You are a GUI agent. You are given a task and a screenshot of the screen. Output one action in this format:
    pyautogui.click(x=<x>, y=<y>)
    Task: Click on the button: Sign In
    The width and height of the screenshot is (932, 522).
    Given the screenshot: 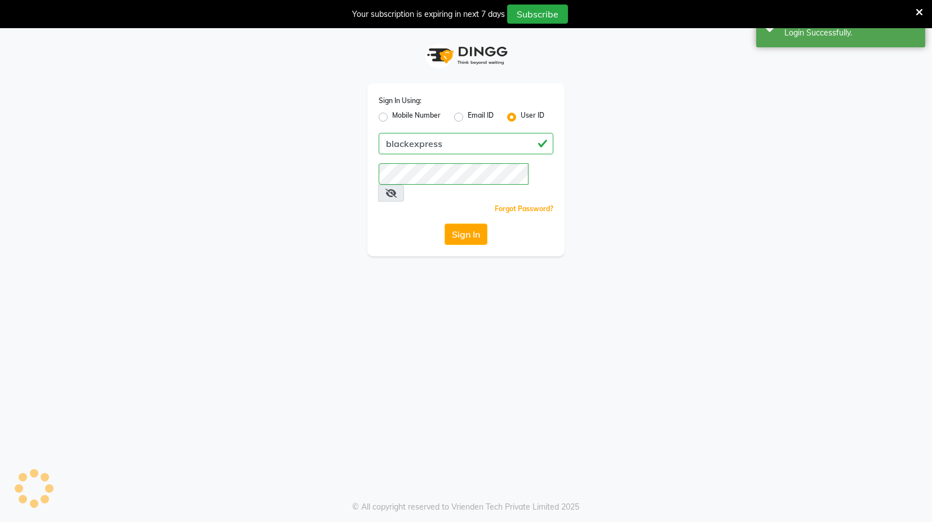 What is the action you would take?
    pyautogui.click(x=466, y=234)
    